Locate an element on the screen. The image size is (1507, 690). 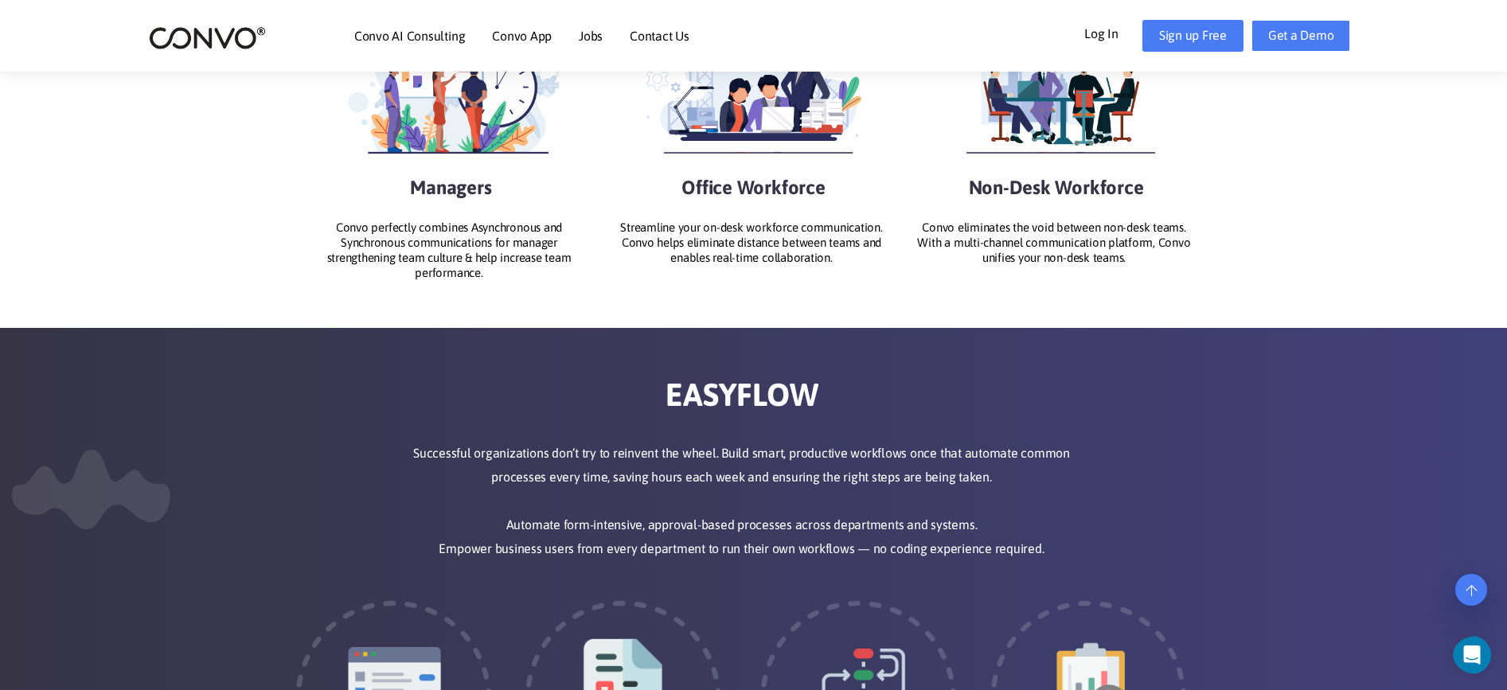
li: Streamline your on-desk workforce communication. Convo helps eliminate distance between teams and... is located at coordinates (754, 248).